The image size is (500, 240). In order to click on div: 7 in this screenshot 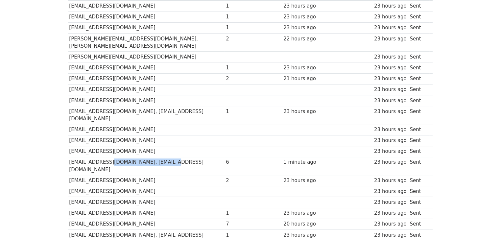, I will do `click(239, 224)`.